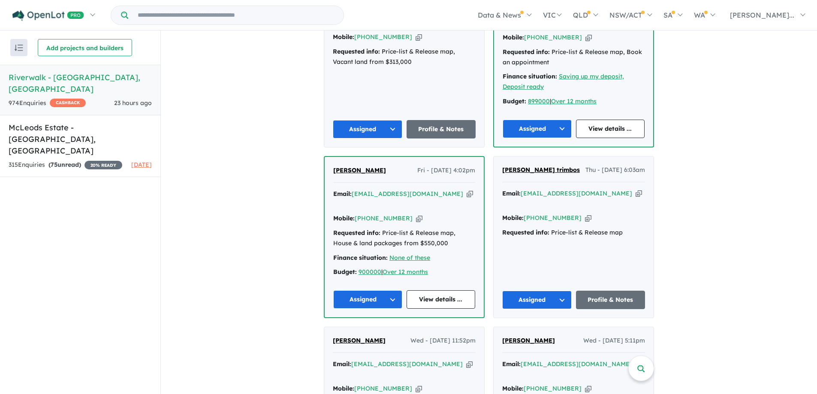 This screenshot has width=817, height=394. I want to click on div: 315 Enquir ies, so click(65, 165).